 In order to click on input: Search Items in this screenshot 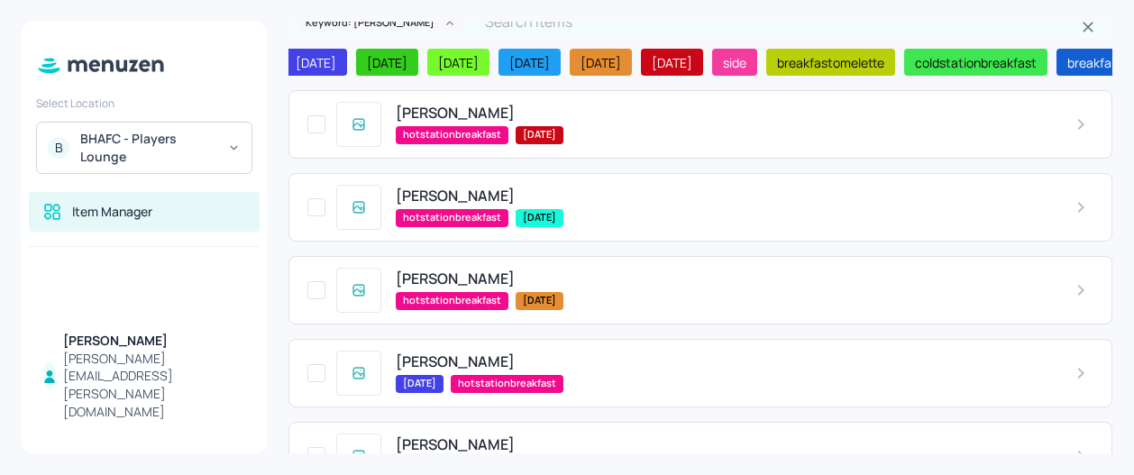, I will do `click(775, 22)`.